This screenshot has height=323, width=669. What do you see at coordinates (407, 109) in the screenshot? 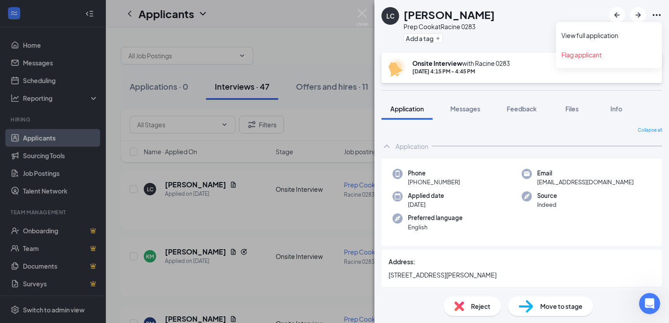
I see `span: Application` at bounding box center [407, 109].